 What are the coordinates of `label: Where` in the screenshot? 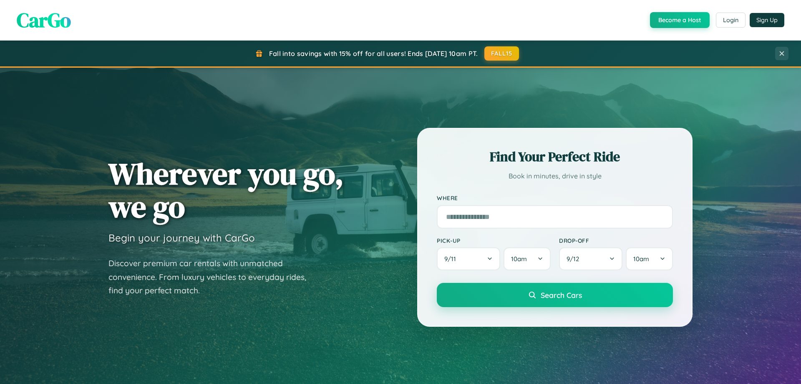 It's located at (555, 198).